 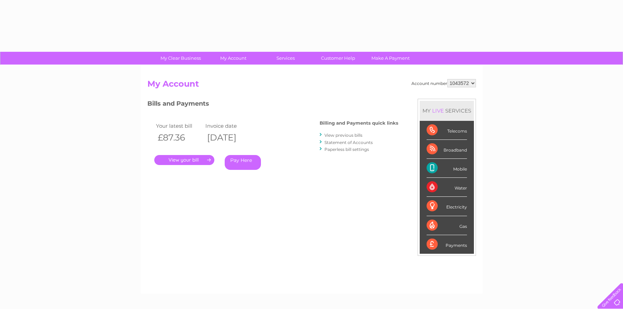 What do you see at coordinates (179, 126) in the screenshot?
I see `td: Your latest bill` at bounding box center [179, 126].